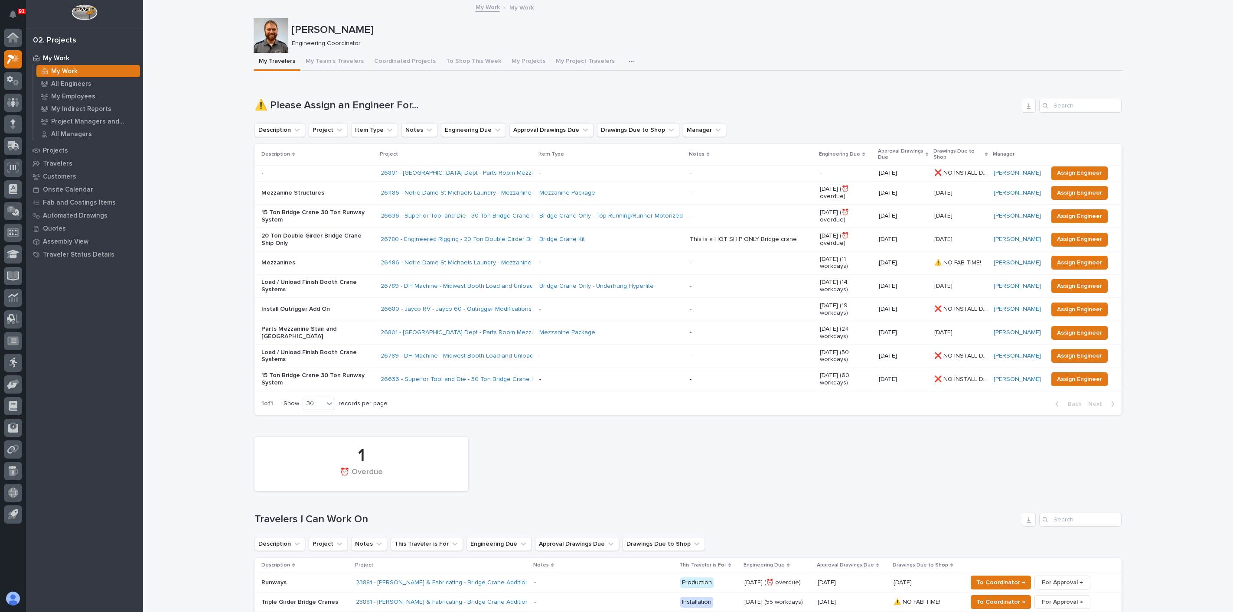 The height and width of the screenshot is (612, 1233). What do you see at coordinates (317, 286) in the screenshot?
I see `p: Load / Unload Finish Booth Crane Systems` at bounding box center [317, 286].